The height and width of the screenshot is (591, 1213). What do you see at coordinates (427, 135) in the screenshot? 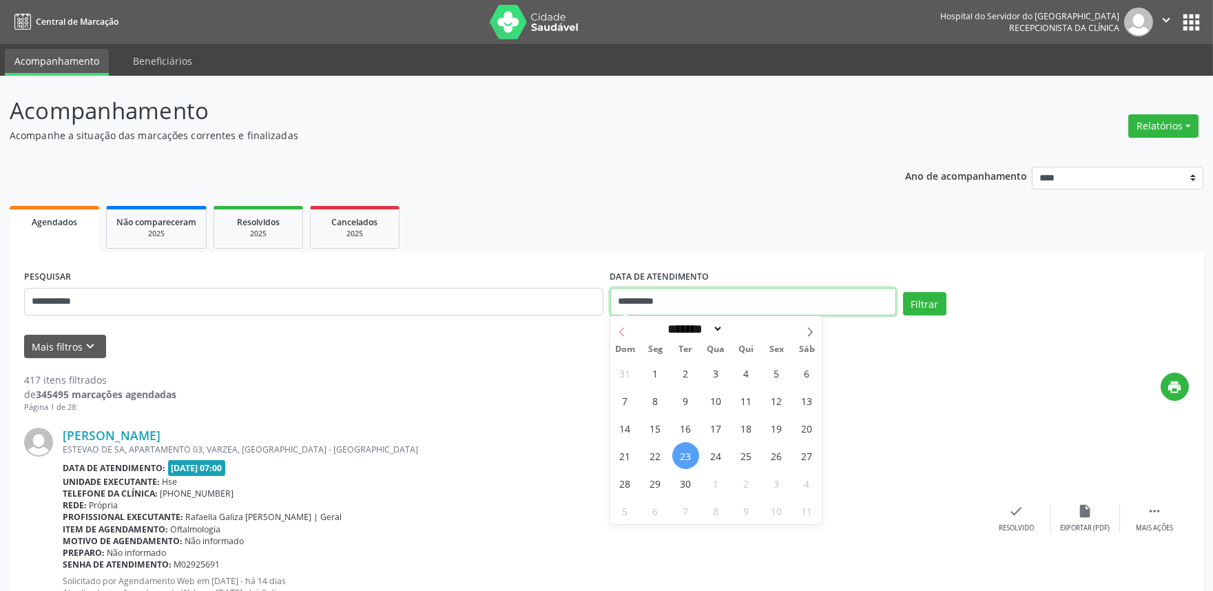
I see `p: Acompanhe a situação das marcações correntes e finalizadas` at bounding box center [427, 135].